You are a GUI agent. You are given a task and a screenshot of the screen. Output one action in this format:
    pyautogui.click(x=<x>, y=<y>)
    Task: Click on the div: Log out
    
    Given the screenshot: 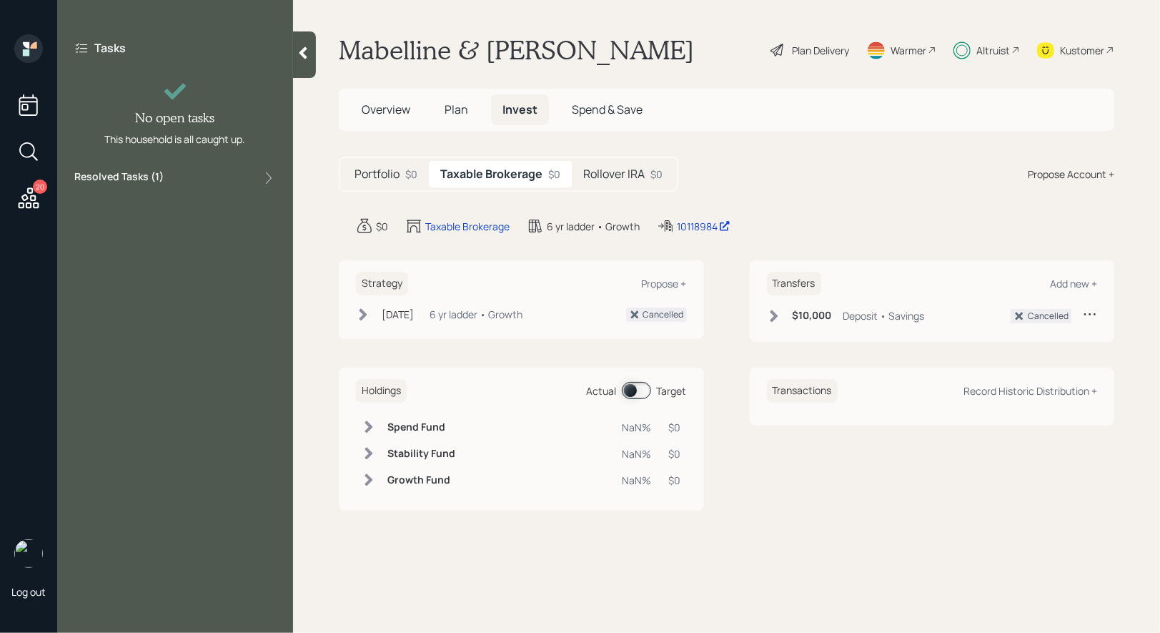 What is the action you would take?
    pyautogui.click(x=29, y=591)
    